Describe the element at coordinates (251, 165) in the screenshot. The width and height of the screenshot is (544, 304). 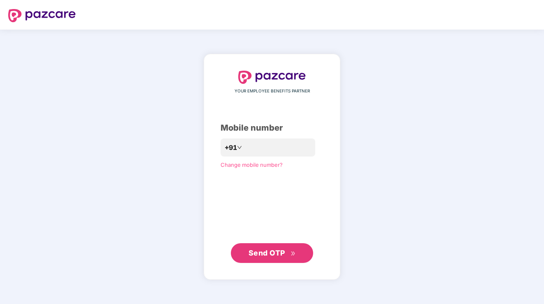
I see `a: Change mobile number?` at that location.